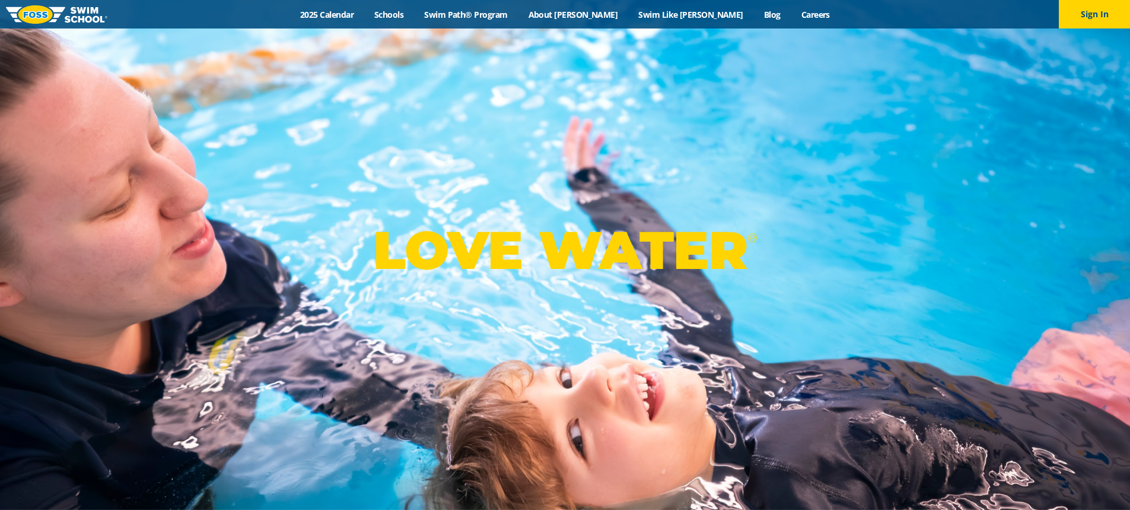  I want to click on img: FOSS Swim School Logo, so click(56, 14).